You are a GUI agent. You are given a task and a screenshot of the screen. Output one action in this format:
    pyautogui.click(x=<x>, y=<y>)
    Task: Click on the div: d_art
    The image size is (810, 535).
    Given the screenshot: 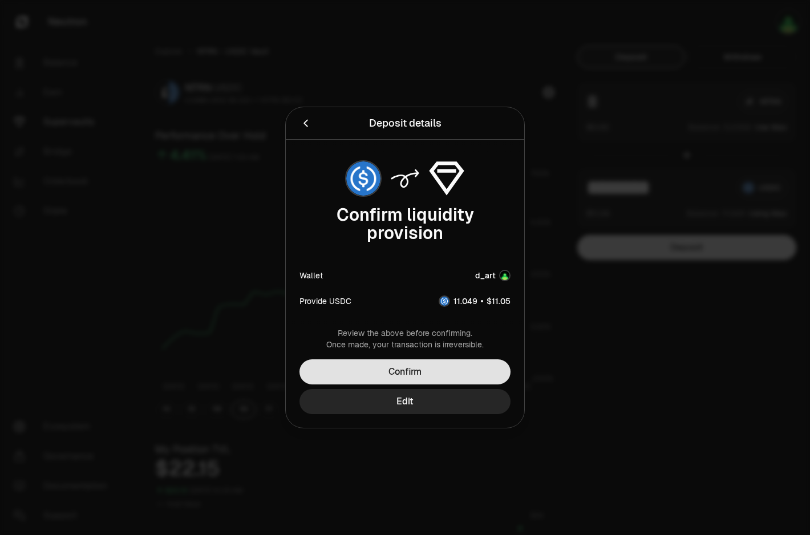 What is the action you would take?
    pyautogui.click(x=485, y=276)
    